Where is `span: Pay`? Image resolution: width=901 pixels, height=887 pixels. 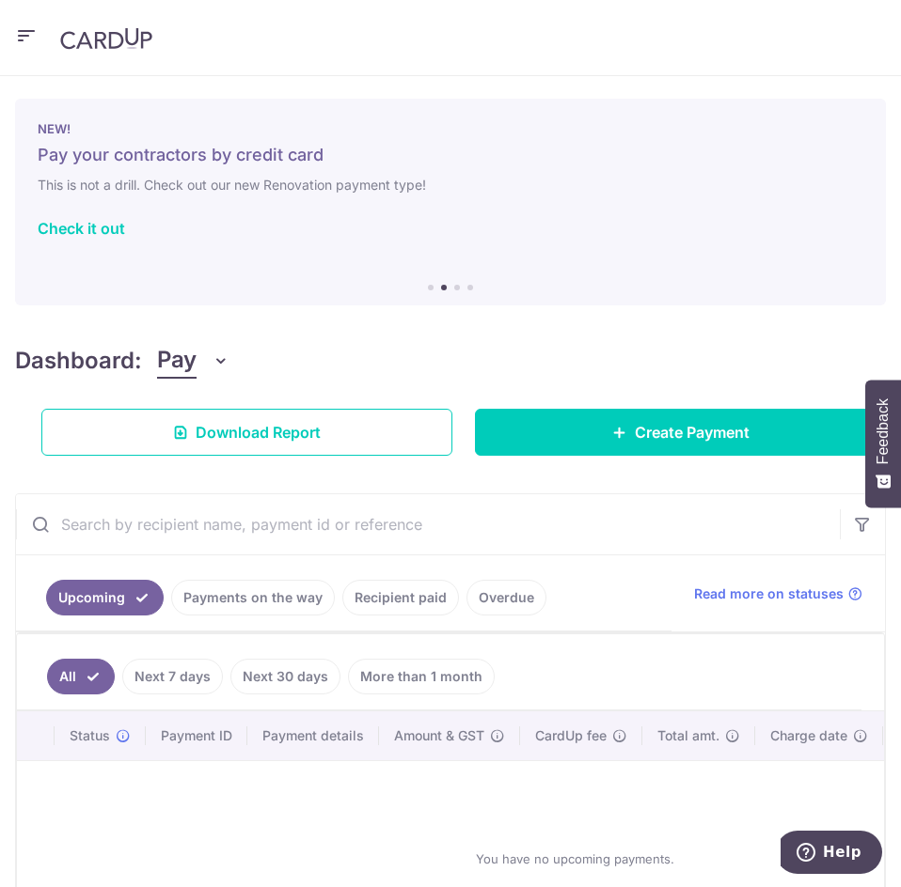
span: Pay is located at coordinates (177, 361).